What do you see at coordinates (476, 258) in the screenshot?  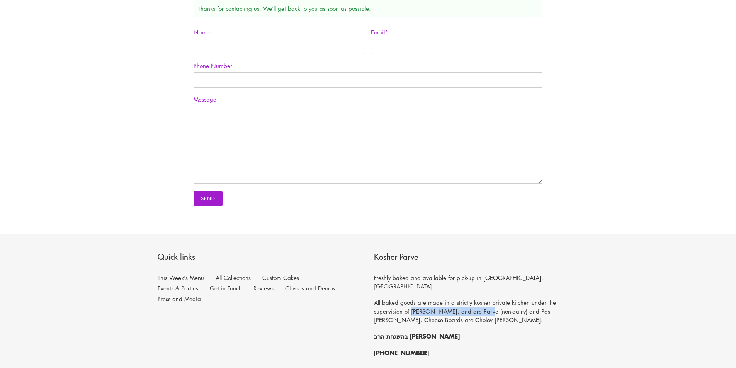 I see `p: Kosher Parve` at bounding box center [476, 258].